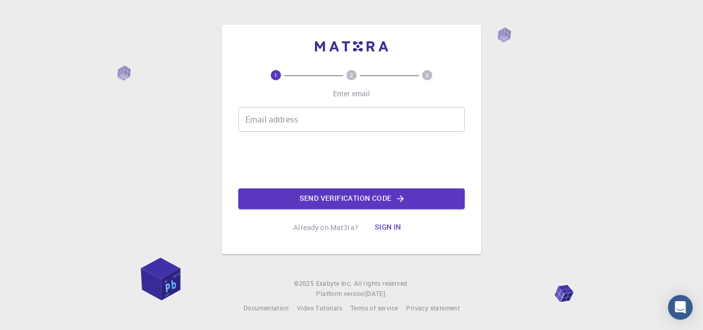  I want to click on span: Privacy statement, so click(433, 308).